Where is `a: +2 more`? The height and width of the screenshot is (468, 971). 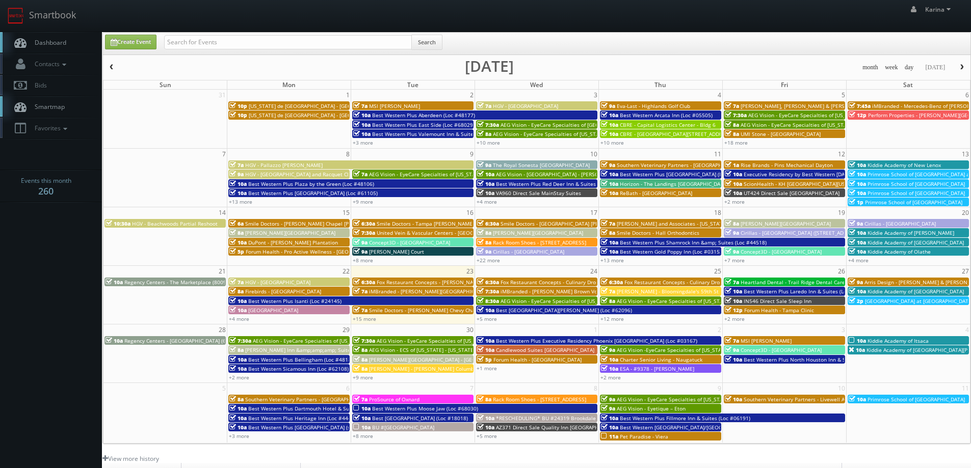 a: +2 more is located at coordinates (734, 202).